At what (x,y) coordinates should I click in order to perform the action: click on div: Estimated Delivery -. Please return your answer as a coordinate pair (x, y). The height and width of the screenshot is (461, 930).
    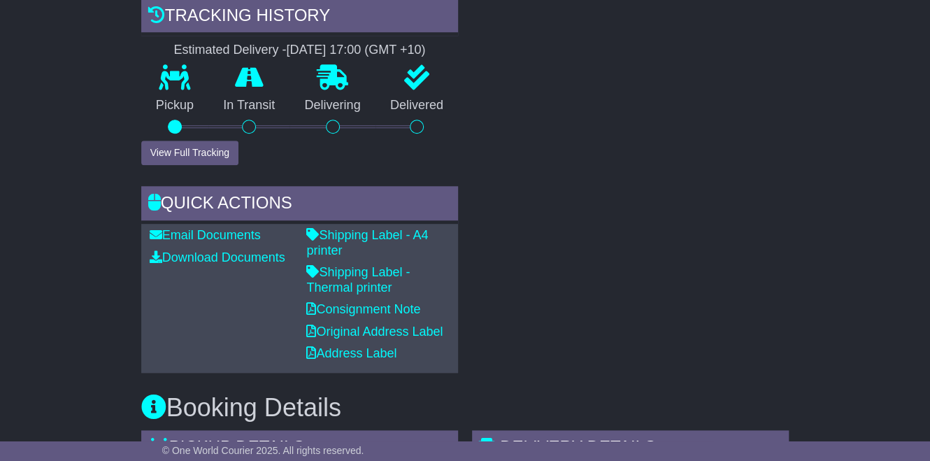
    Looking at the image, I should click on (299, 50).